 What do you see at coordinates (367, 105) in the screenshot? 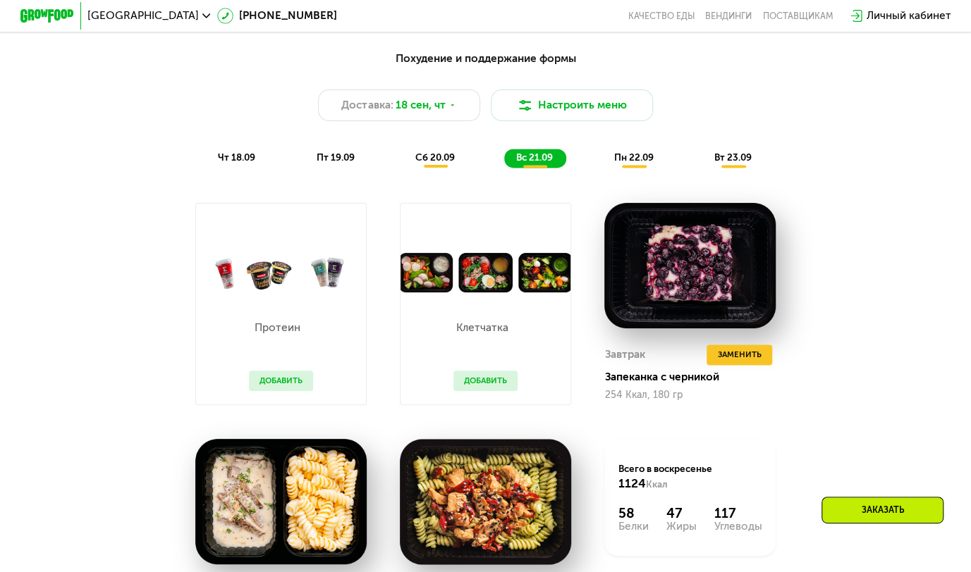
I see `span: Доставка:` at bounding box center [367, 105].